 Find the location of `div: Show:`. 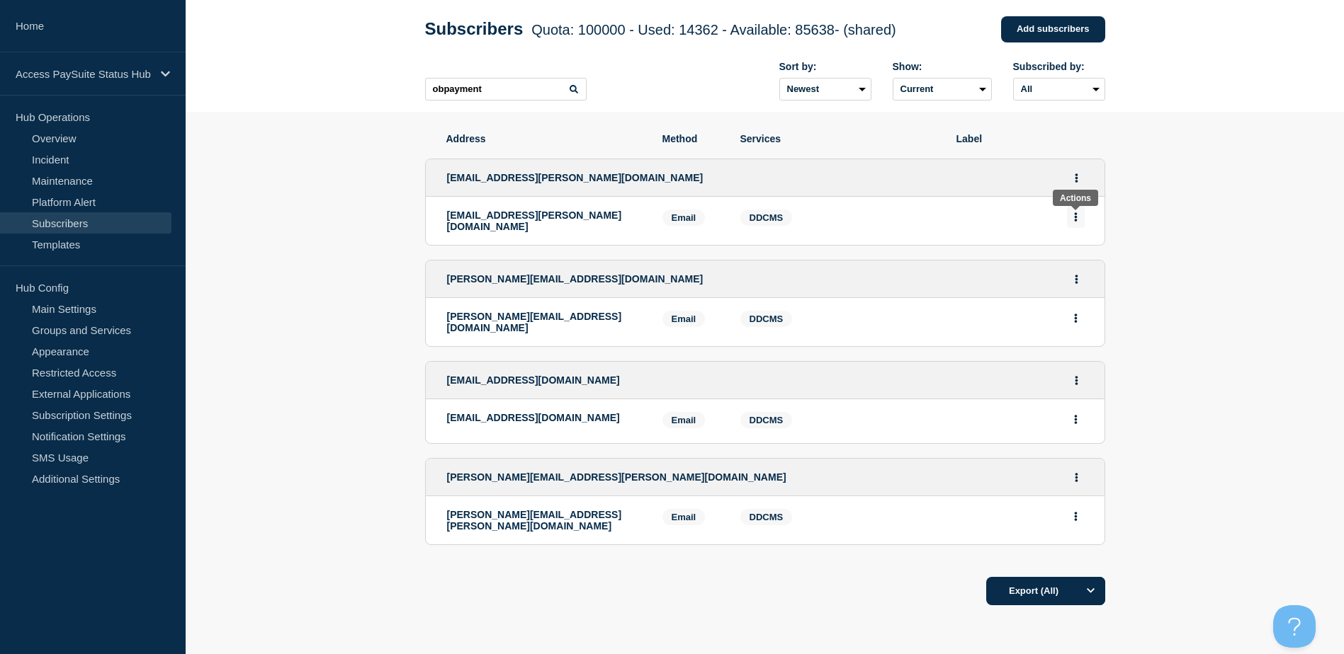

div: Show: is located at coordinates (942, 67).